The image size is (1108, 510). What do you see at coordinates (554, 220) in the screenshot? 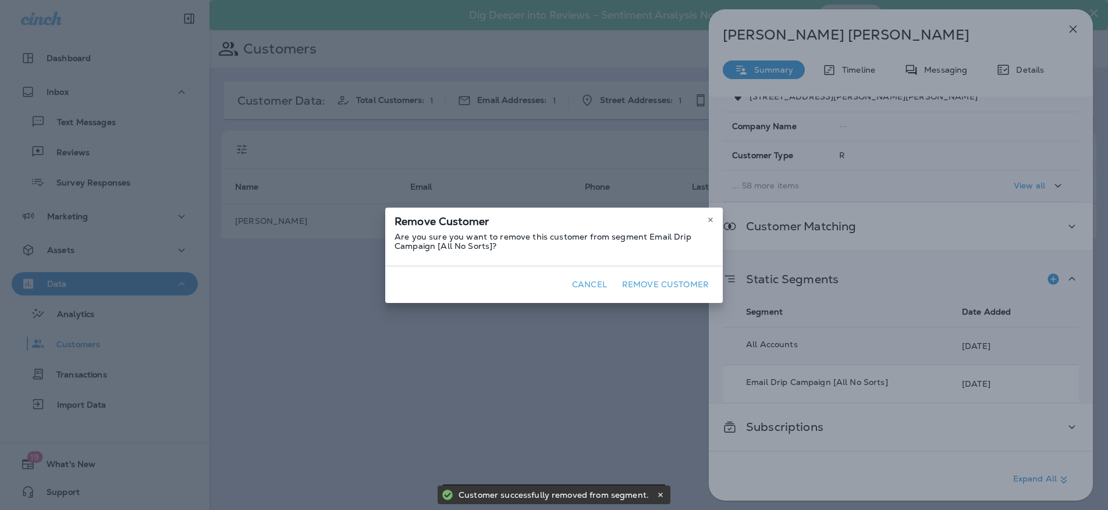
I see `div: Remove Customer` at bounding box center [554, 220].